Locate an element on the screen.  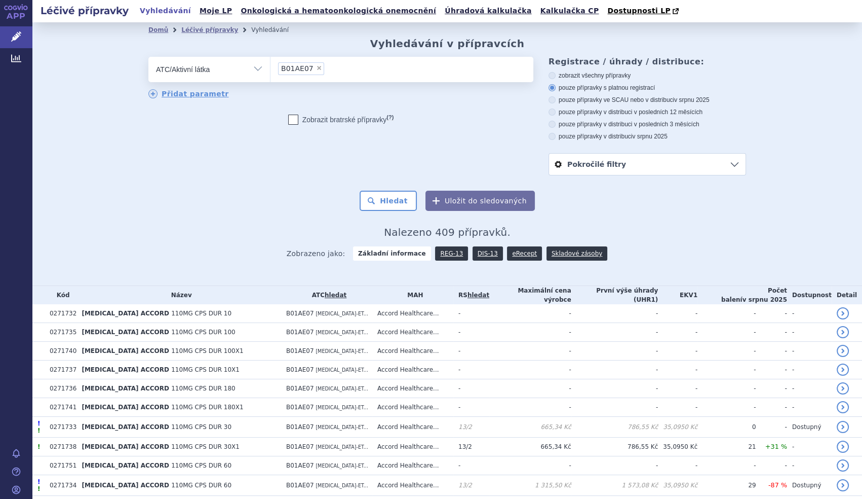
label: pouze přípravky v distribuci v posledních 3 měsících is located at coordinates (648, 124).